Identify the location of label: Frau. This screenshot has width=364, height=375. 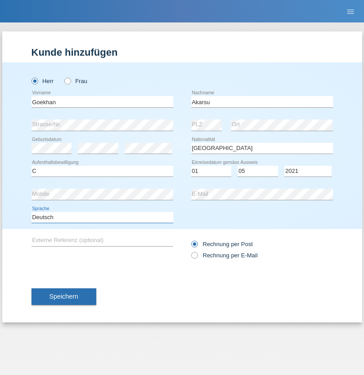
(76, 81).